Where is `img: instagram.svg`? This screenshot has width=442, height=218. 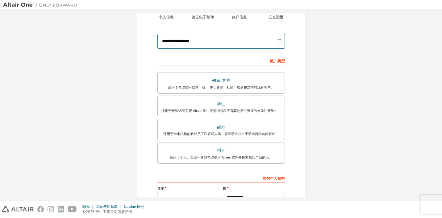
img: instagram.svg is located at coordinates (51, 209).